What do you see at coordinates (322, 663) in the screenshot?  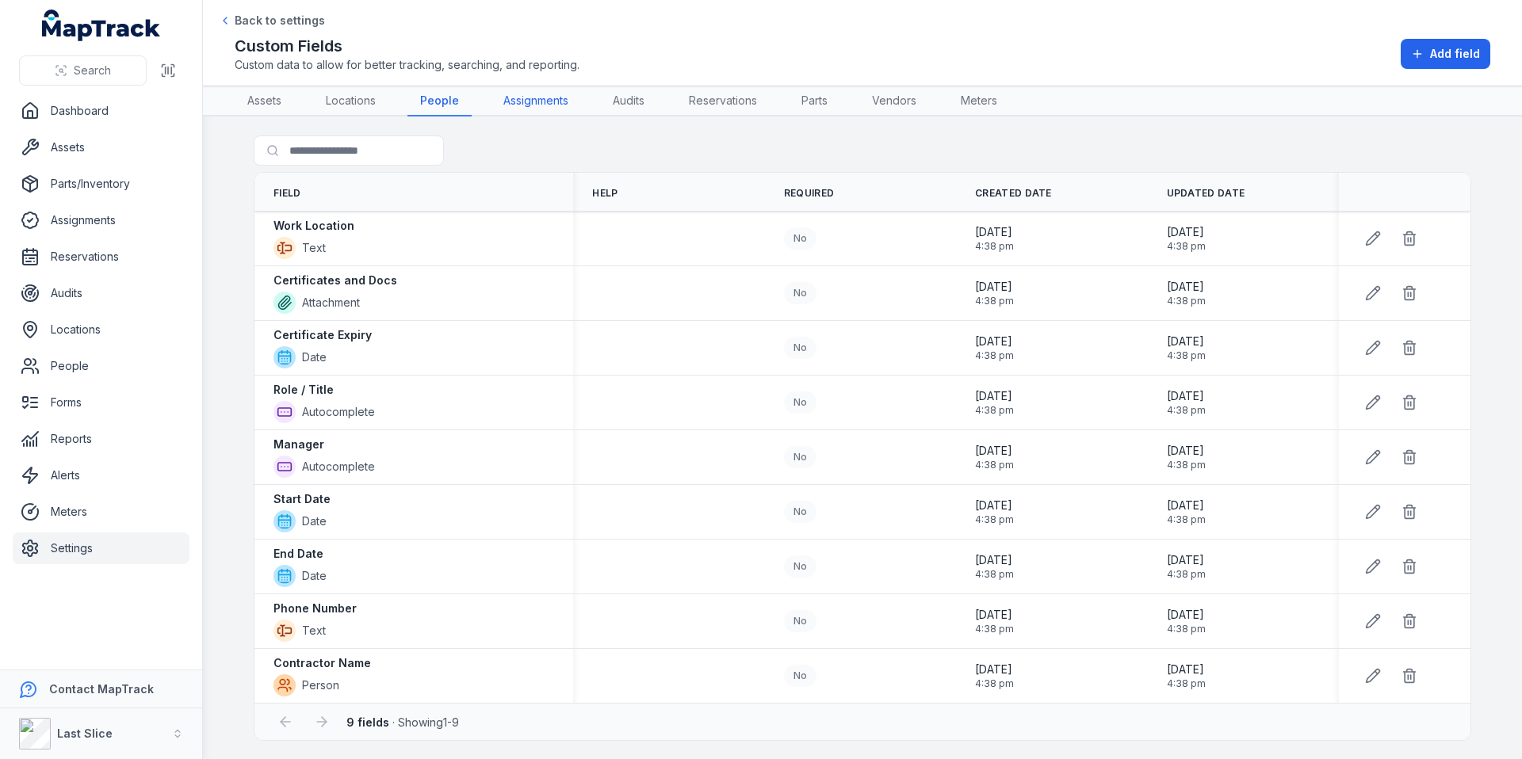 I see `strong: Contractor Name` at bounding box center [322, 663].